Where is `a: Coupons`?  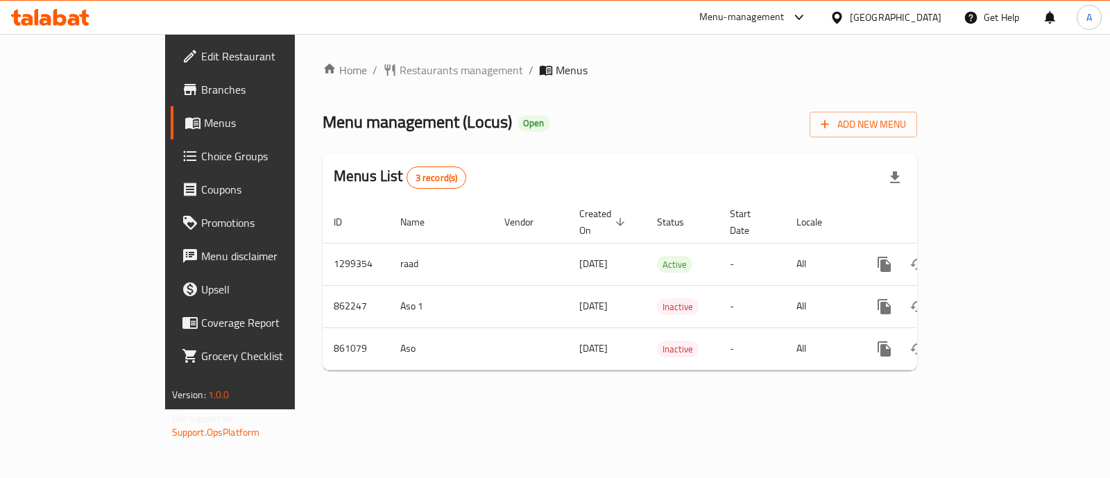 a: Coupons is located at coordinates (260, 189).